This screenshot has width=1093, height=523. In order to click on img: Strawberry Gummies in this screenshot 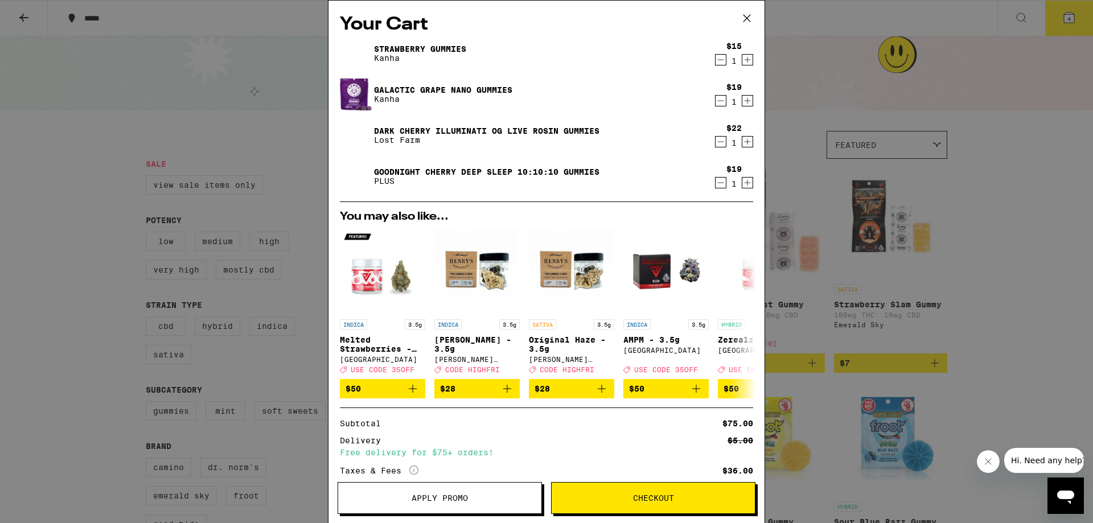, I will do `click(356, 53)`.